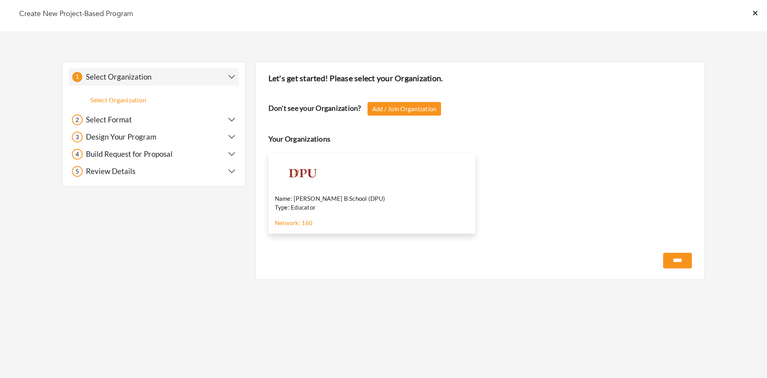 The height and width of the screenshot is (378, 767). I want to click on h4: Don't see your Organization?, so click(315, 108).